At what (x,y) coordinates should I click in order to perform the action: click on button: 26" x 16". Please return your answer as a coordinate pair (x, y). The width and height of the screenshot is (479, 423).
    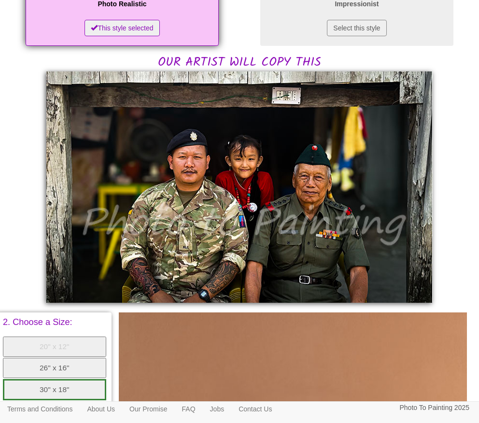
    Looking at the image, I should click on (55, 368).